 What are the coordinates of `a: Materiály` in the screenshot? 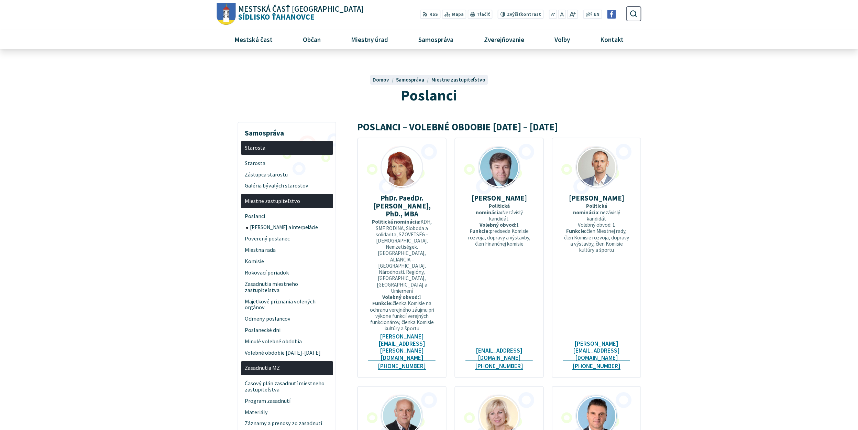 It's located at (287, 412).